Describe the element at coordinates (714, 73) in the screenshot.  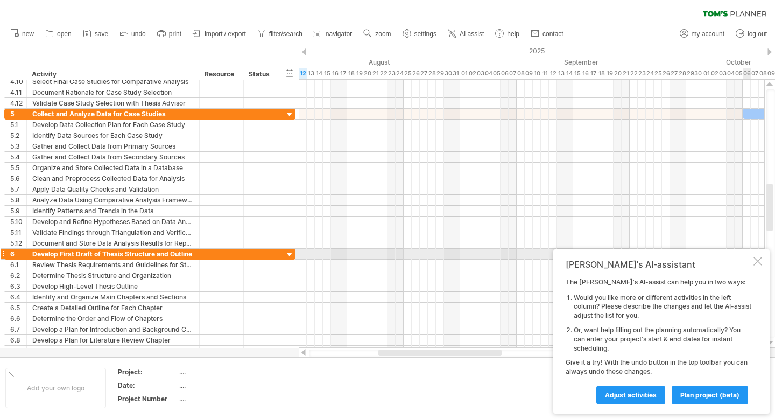
I see `div: Thursday, 2 October 2025` at that location.